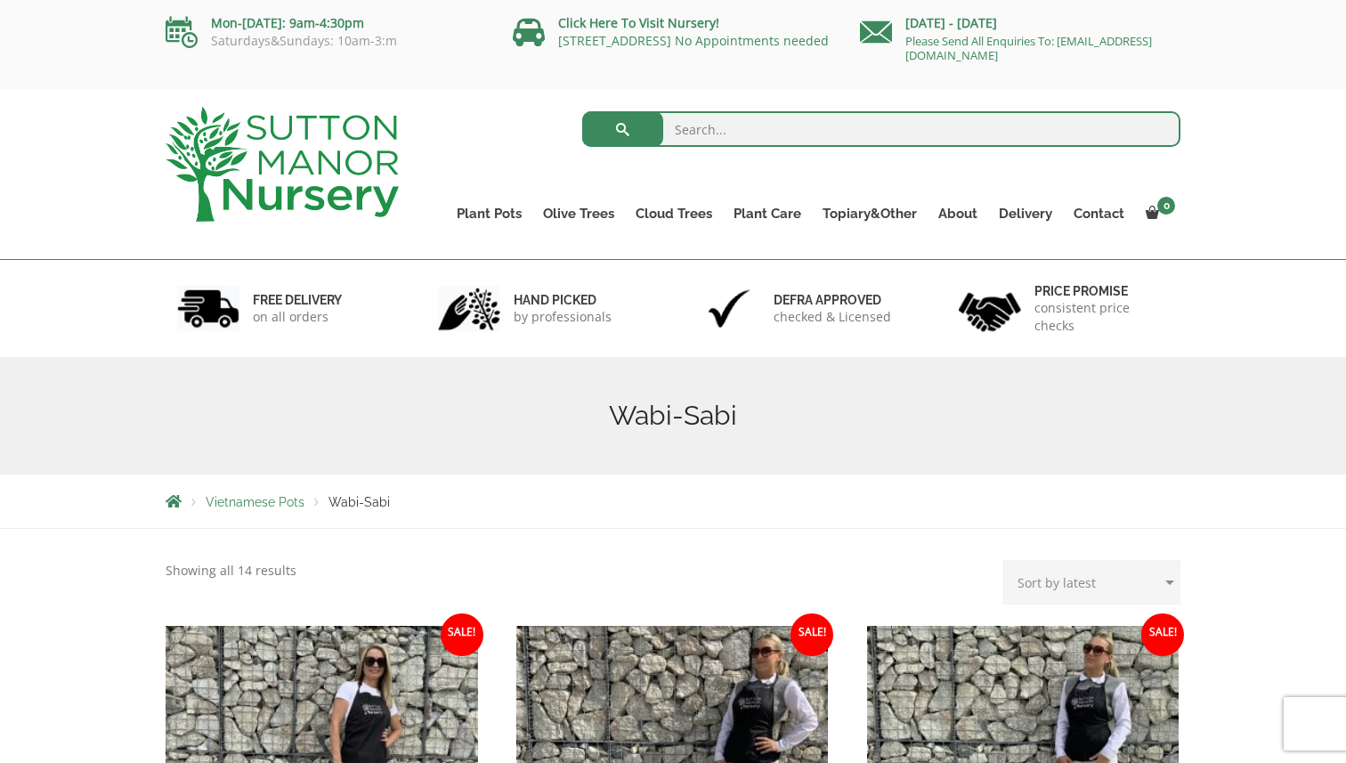  What do you see at coordinates (297, 300) in the screenshot?
I see `h6: FREE DELIVERY` at bounding box center [297, 300].